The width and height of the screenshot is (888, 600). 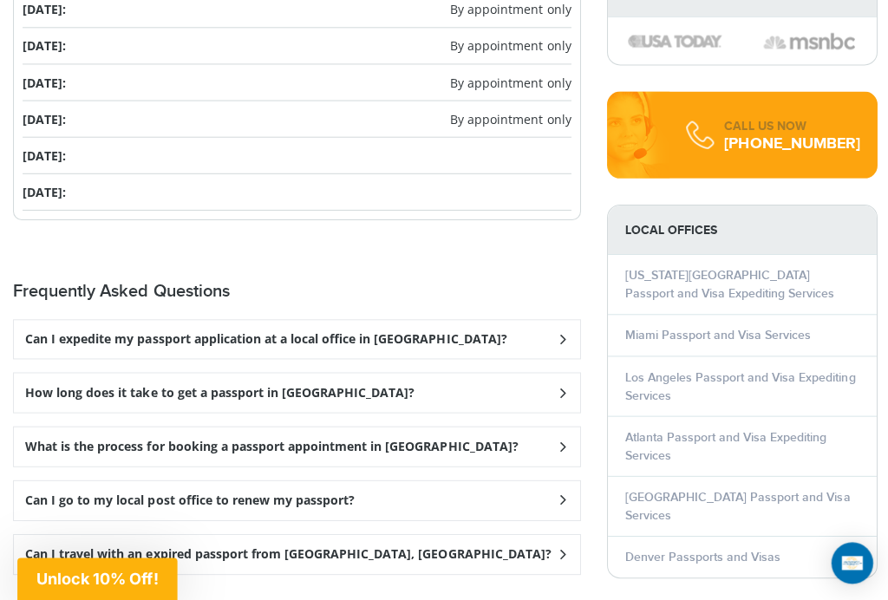 What do you see at coordinates (97, 579) in the screenshot?
I see `div: Unlock 10% Off!` at bounding box center [97, 579].